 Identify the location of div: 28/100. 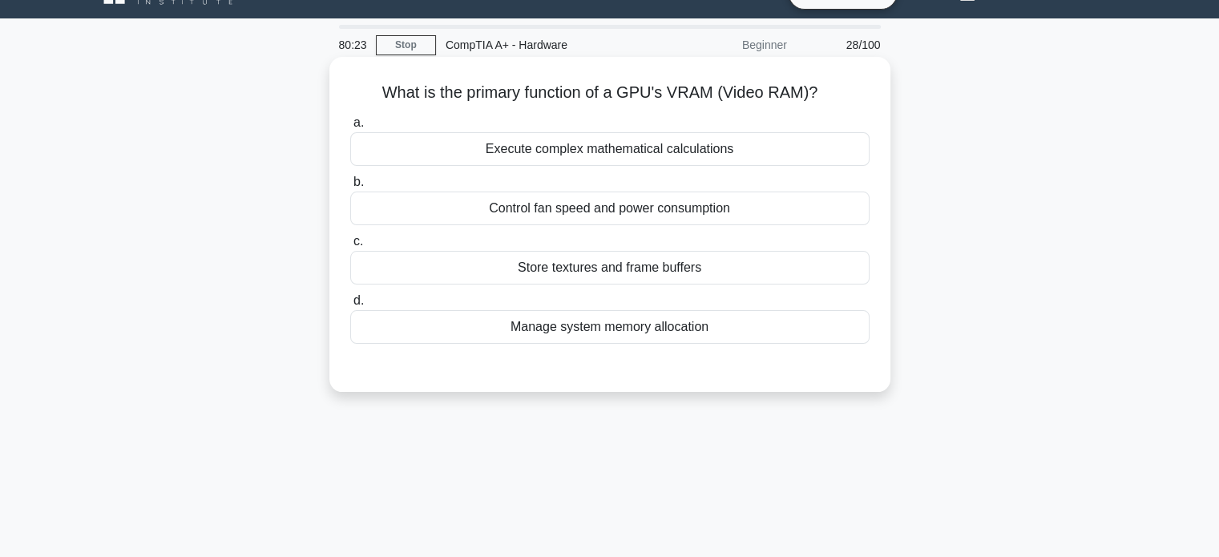
(843, 45).